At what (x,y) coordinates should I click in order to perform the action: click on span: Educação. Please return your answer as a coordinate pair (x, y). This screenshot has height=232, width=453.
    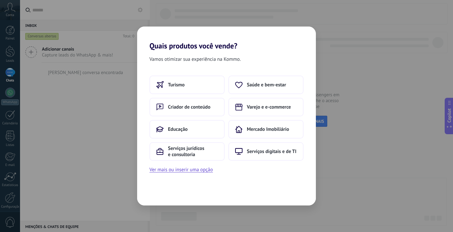
    Looking at the image, I should click on (178, 129).